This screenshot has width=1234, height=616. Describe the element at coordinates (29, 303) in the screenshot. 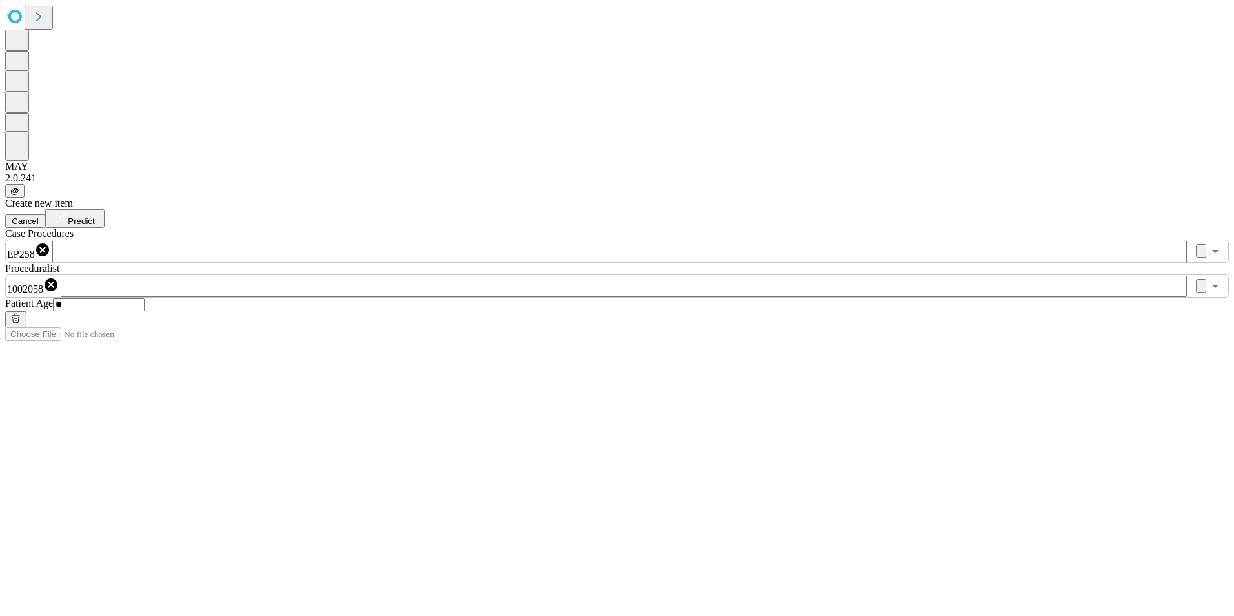

I see `span: Patient Age` at that location.